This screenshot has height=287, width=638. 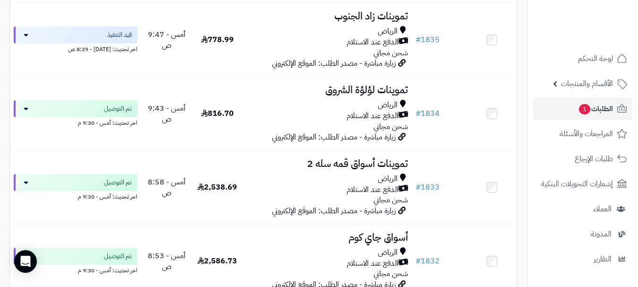 I want to click on span: قيد التنفيذ, so click(x=119, y=35).